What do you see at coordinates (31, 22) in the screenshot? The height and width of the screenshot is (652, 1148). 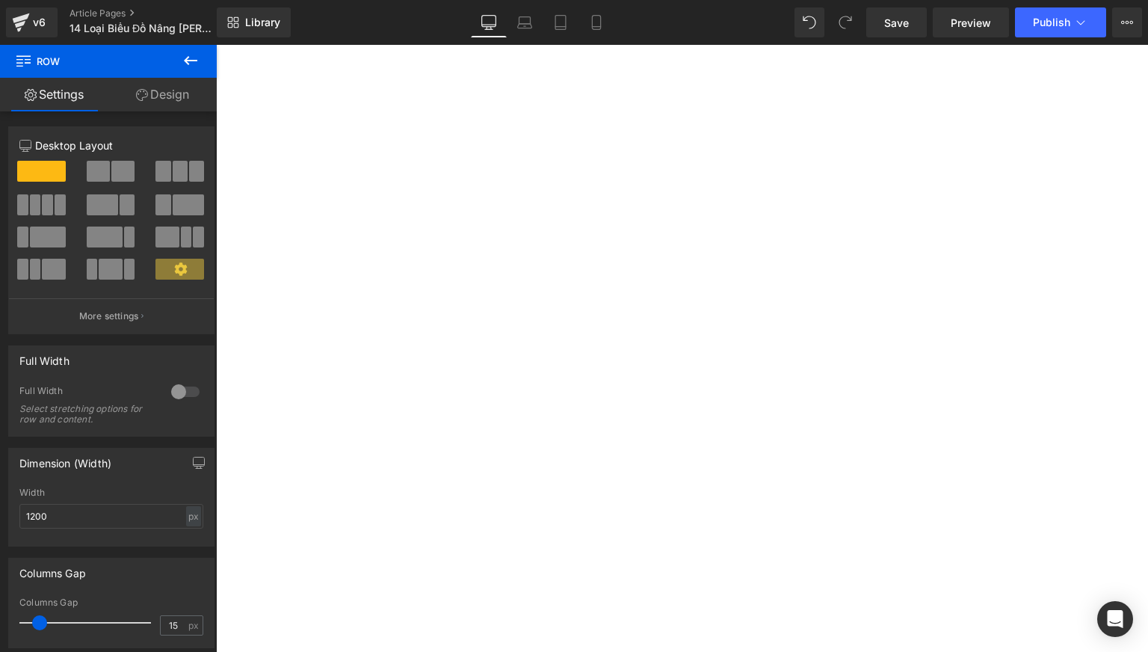 I see `a: v6` at bounding box center [31, 22].